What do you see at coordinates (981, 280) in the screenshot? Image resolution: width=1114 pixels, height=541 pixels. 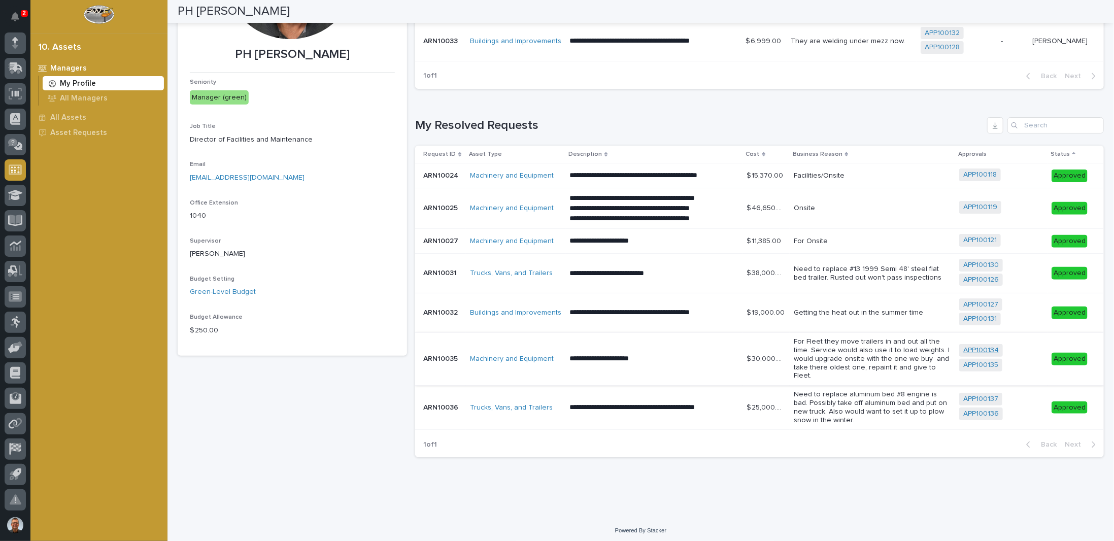 I see `a: APP100126` at bounding box center [981, 280].